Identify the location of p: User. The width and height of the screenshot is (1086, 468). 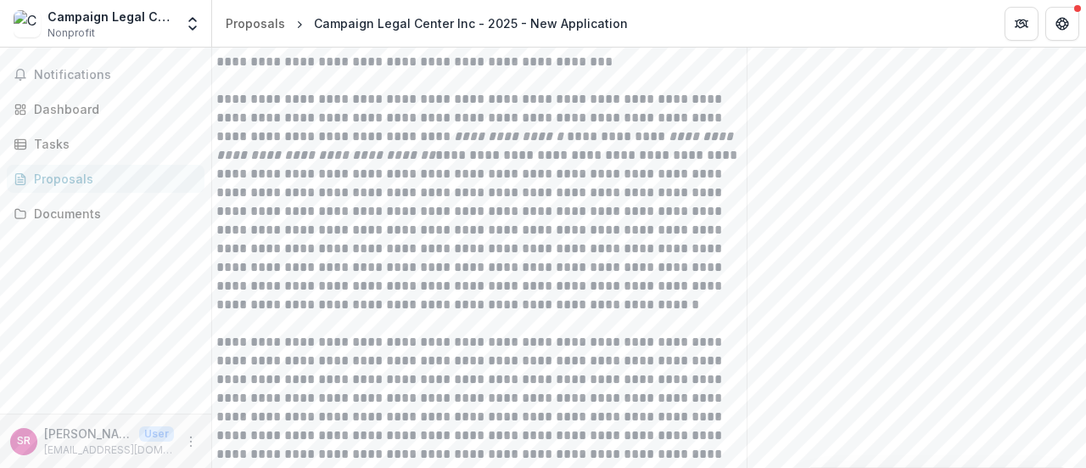
(156, 434).